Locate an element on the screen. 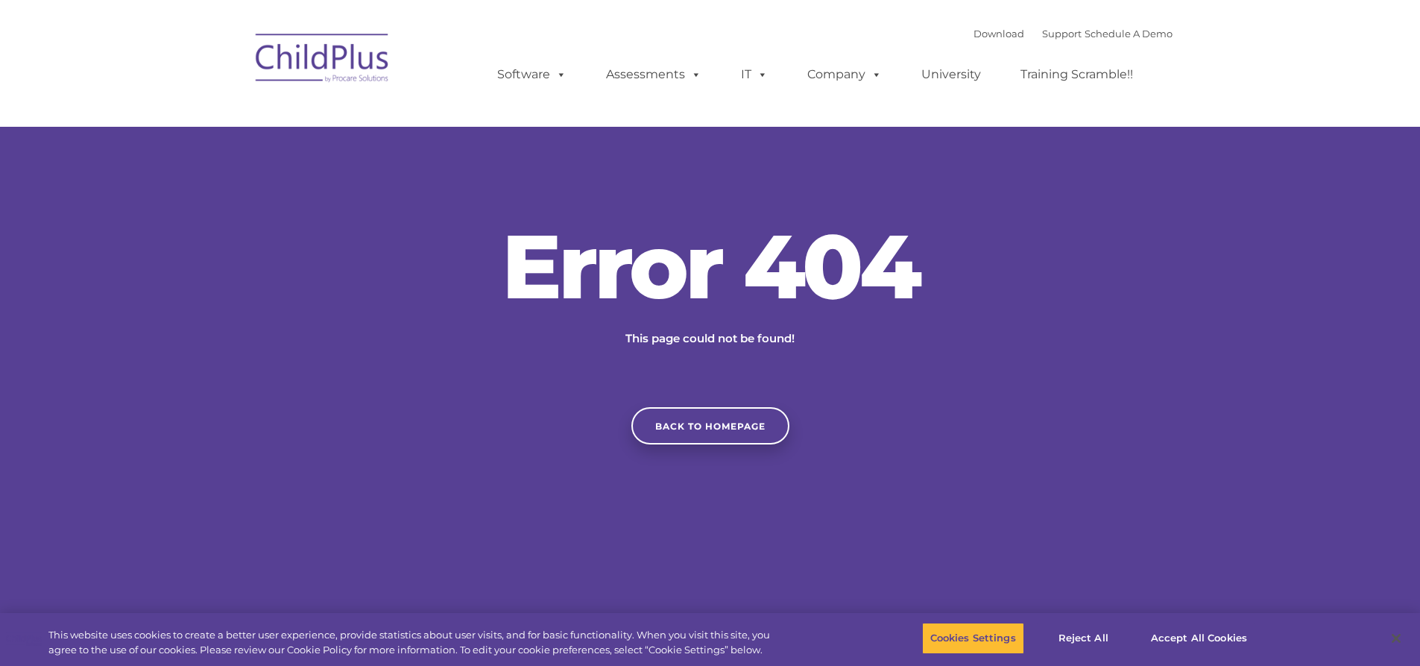 The width and height of the screenshot is (1420, 666). p: This page could not be found! is located at coordinates (710, 338).